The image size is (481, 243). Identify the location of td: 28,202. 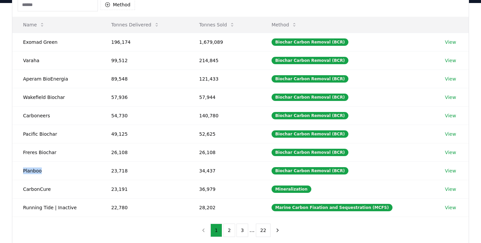
(224, 207).